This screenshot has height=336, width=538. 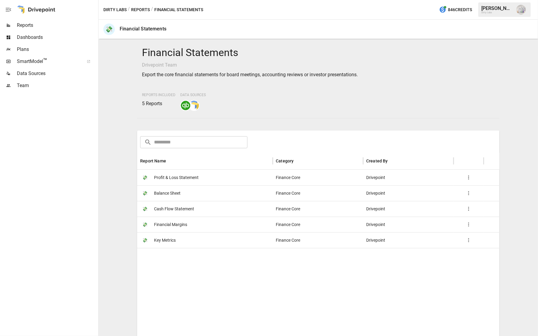 I want to click on span: ™, so click(x=45, y=61).